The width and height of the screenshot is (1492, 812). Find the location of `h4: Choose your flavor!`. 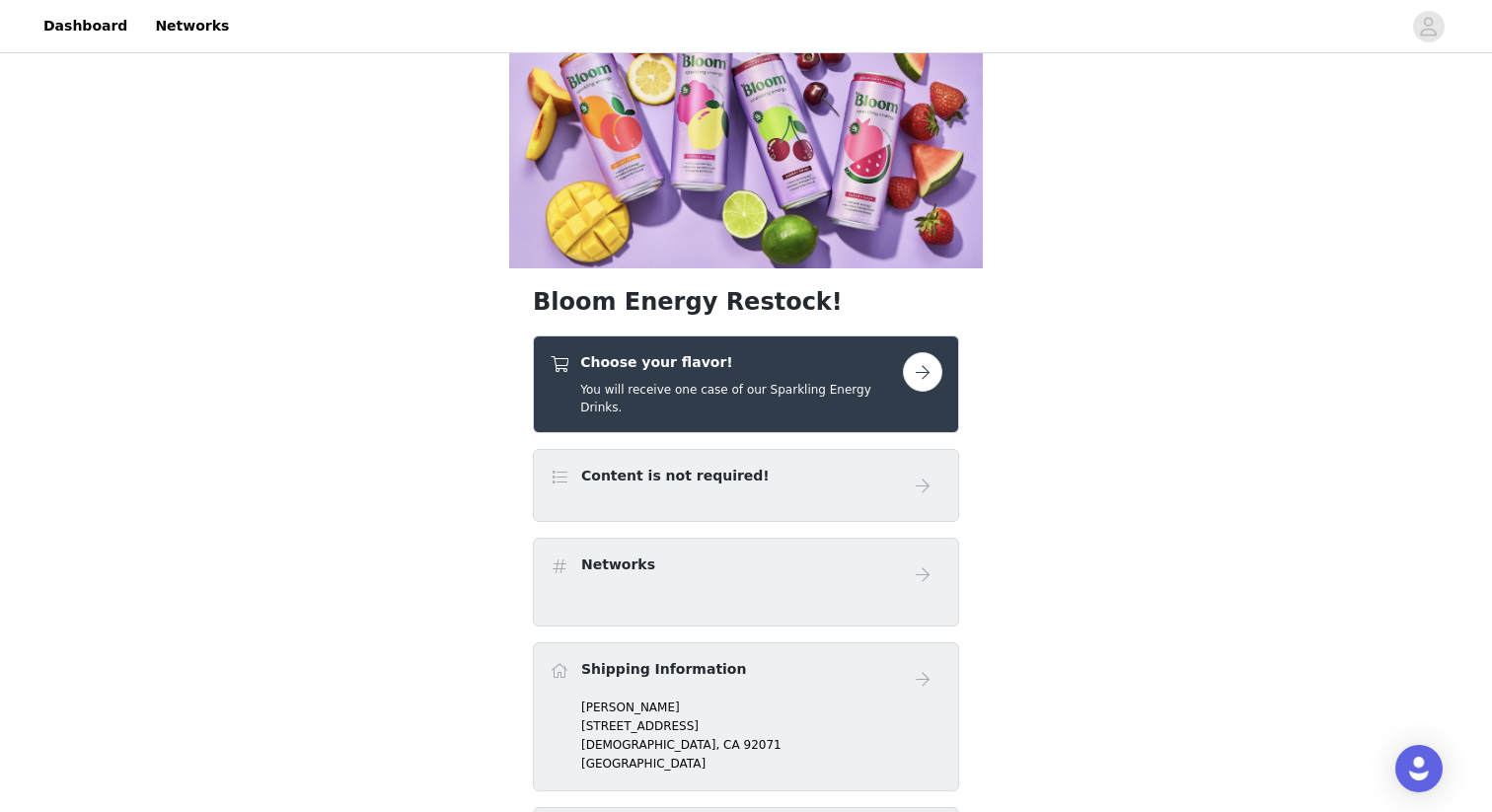

h4: Choose your flavor! is located at coordinates (742, 362).